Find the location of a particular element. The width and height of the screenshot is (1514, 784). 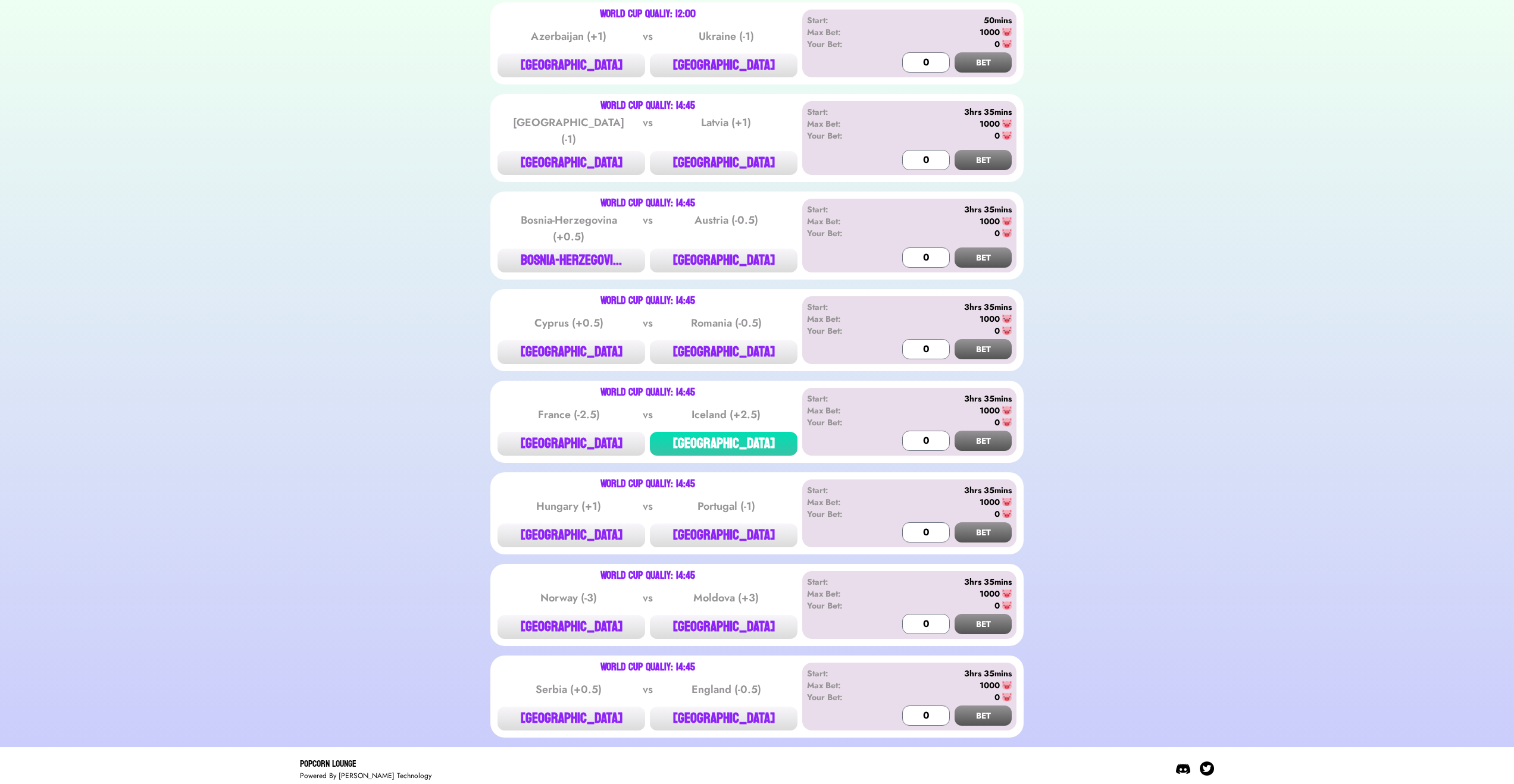

div: France (-2.5) is located at coordinates (569, 415).